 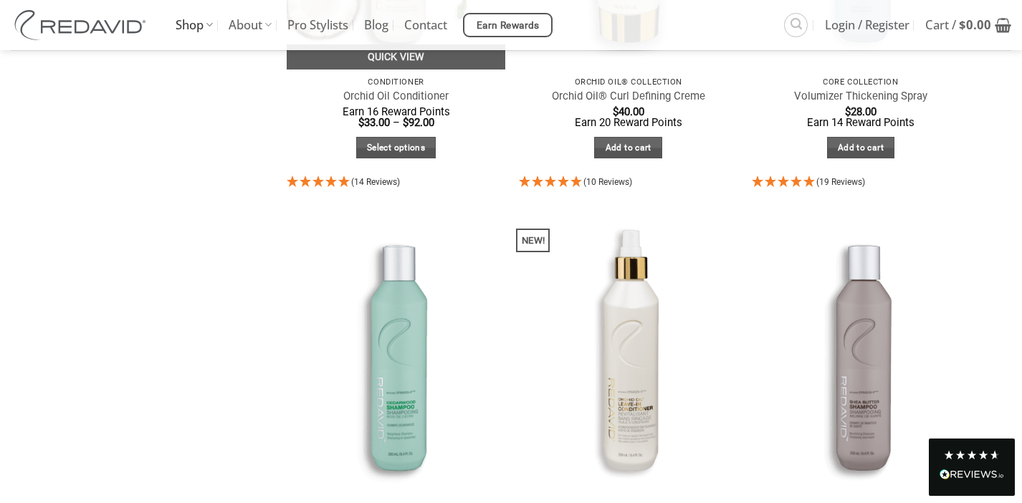 What do you see at coordinates (972, 455) in the screenshot?
I see `div: 4.8 Stars` at bounding box center [972, 455].